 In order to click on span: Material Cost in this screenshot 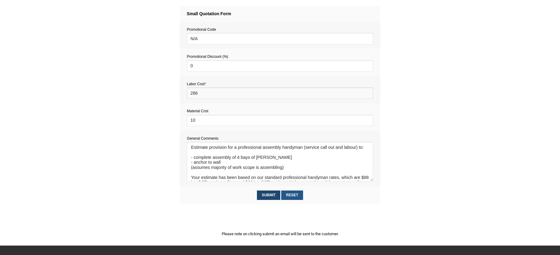, I will do `click(197, 111)`.